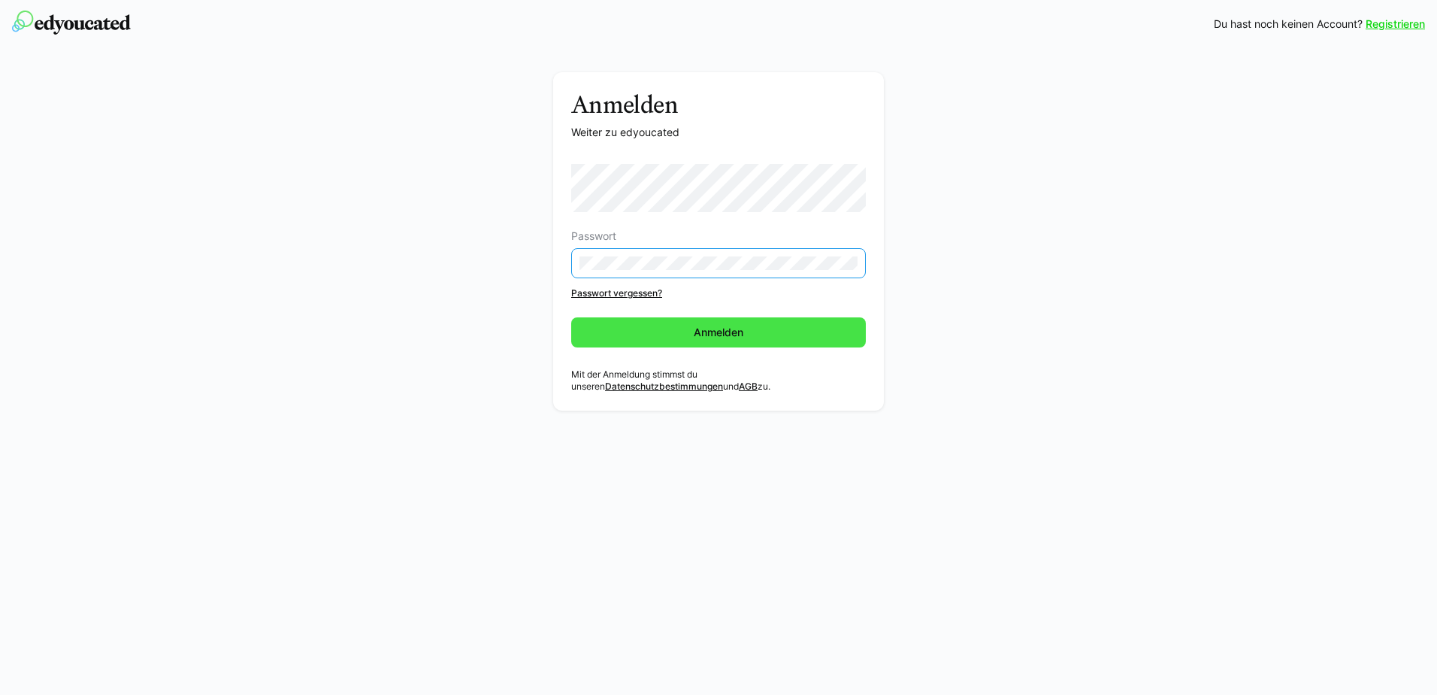 The width and height of the screenshot is (1437, 695). What do you see at coordinates (719, 293) in the screenshot?
I see `a: Passwort vergessen?` at bounding box center [719, 293].